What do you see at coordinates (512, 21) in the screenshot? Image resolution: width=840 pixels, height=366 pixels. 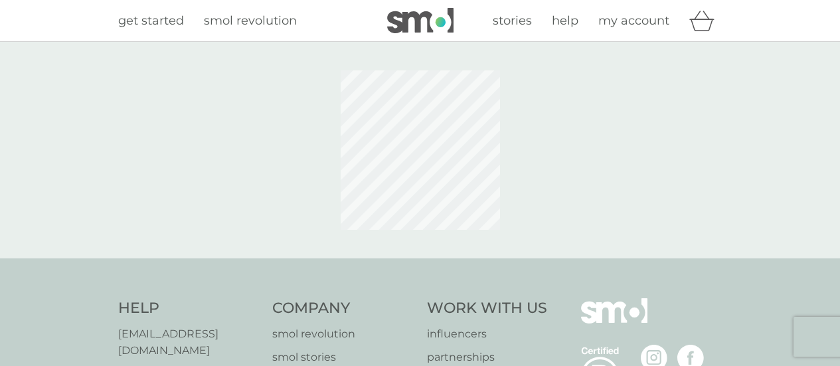 I see `a: stories` at bounding box center [512, 21].